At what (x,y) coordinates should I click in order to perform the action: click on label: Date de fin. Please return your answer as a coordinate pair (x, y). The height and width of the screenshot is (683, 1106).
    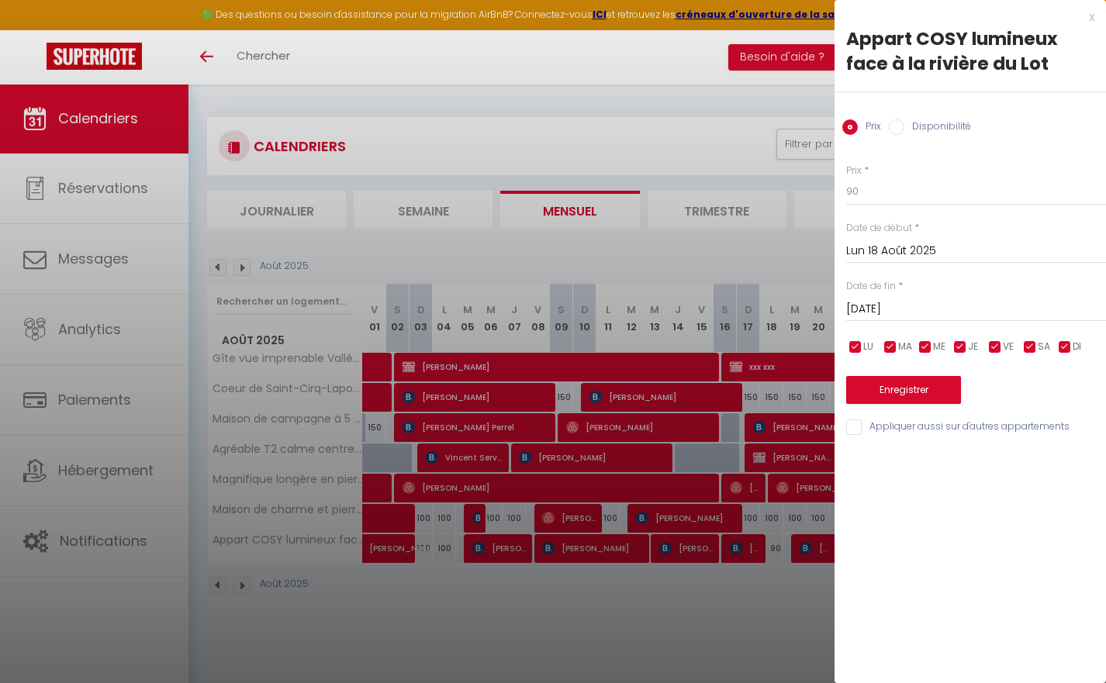
    Looking at the image, I should click on (871, 286).